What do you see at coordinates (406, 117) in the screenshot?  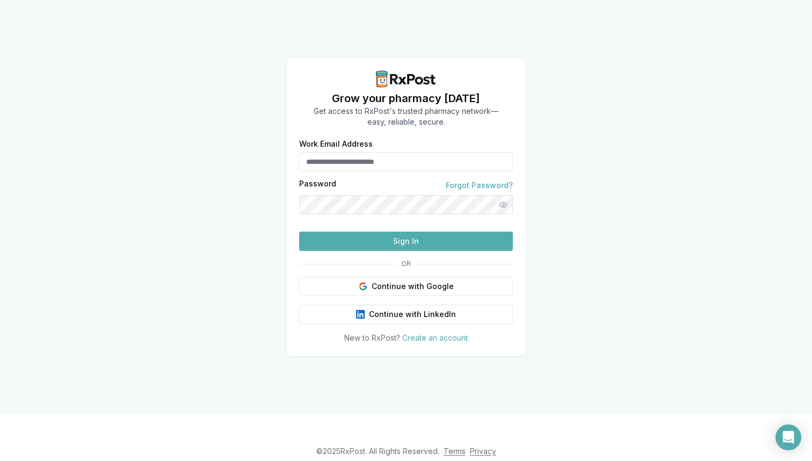 I see `p: Get access to RxPost's trusted pharmacy network— easy, reliable, secure.` at bounding box center [406, 117].